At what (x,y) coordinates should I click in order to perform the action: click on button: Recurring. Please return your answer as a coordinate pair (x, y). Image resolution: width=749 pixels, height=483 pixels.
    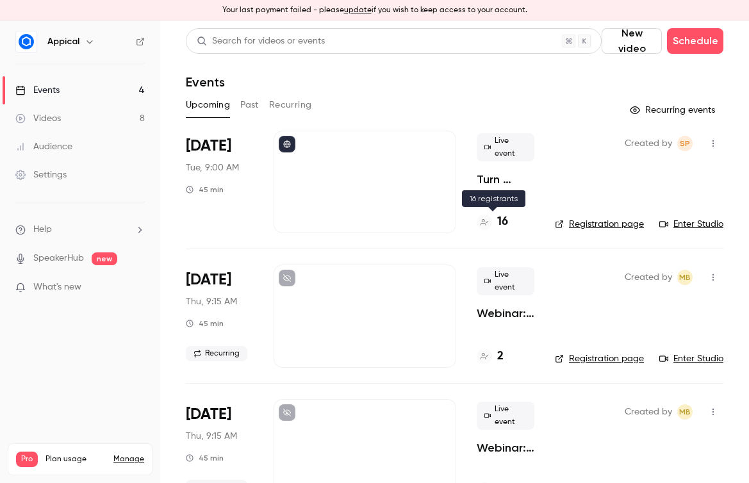
    Looking at the image, I should click on (290, 105).